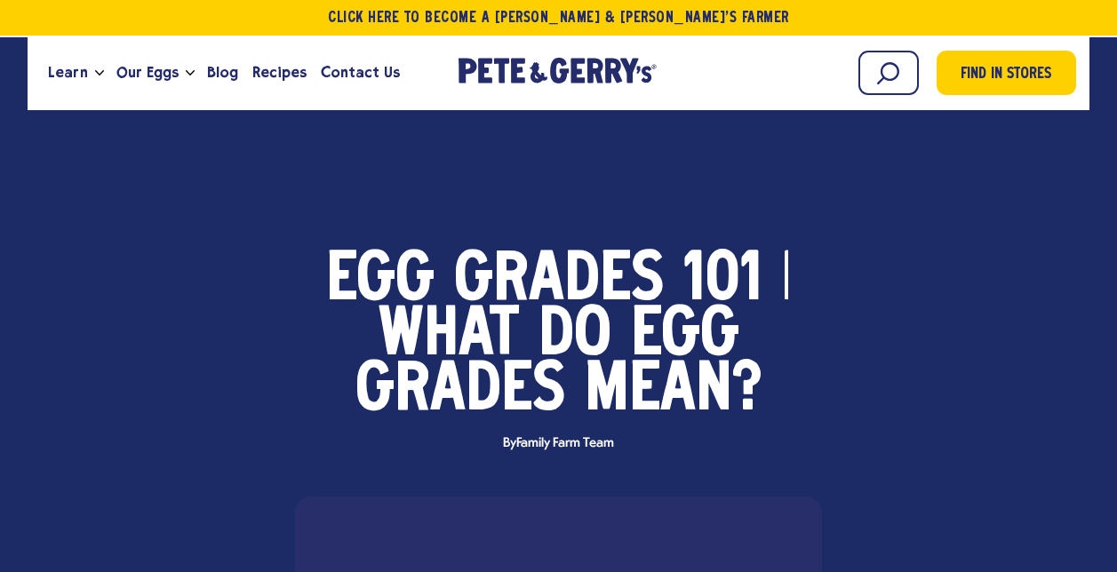  I want to click on span: Learn, so click(68, 72).